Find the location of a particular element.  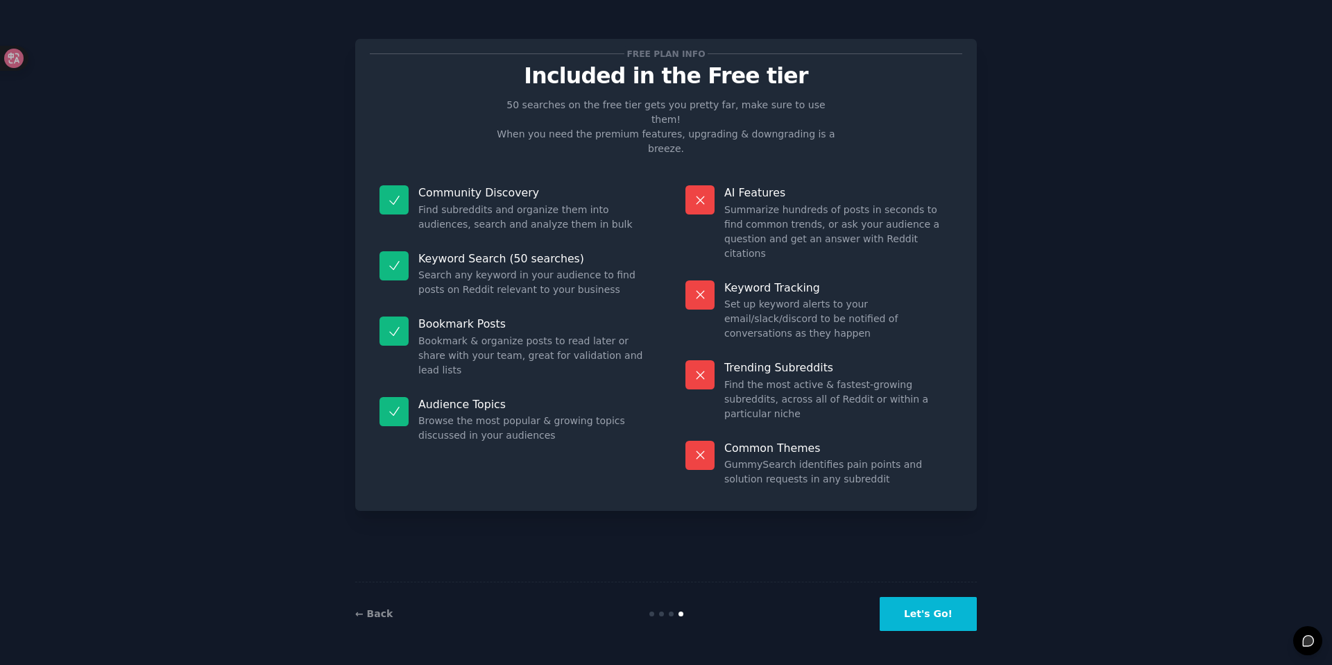

p: Audience Topics is located at coordinates (532, 404).